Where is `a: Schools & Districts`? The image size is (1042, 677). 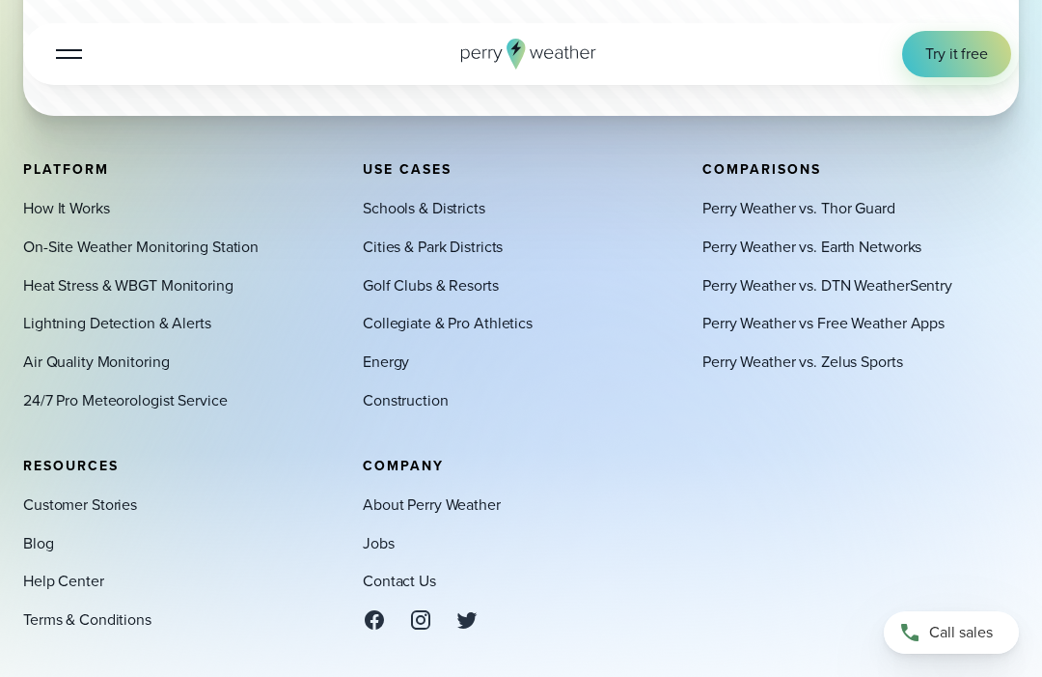 a: Schools & Districts is located at coordinates (424, 208).